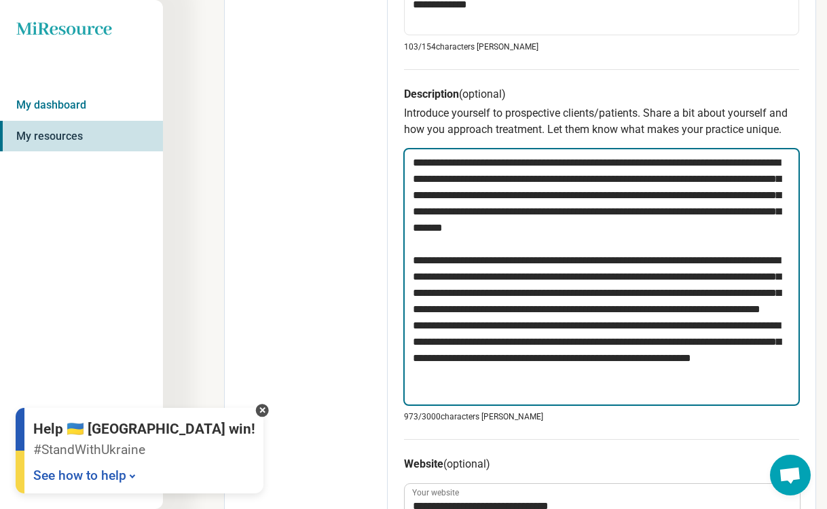 The image size is (827, 509). What do you see at coordinates (86, 475) in the screenshot?
I see `a: See how to help` at bounding box center [86, 475].